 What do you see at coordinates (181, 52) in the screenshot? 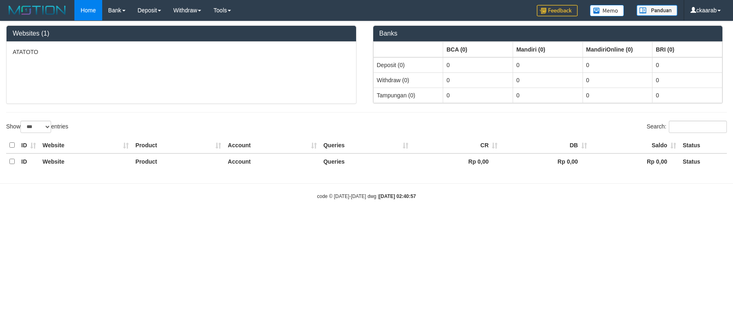
I see `p: ATATOTO` at bounding box center [181, 52].